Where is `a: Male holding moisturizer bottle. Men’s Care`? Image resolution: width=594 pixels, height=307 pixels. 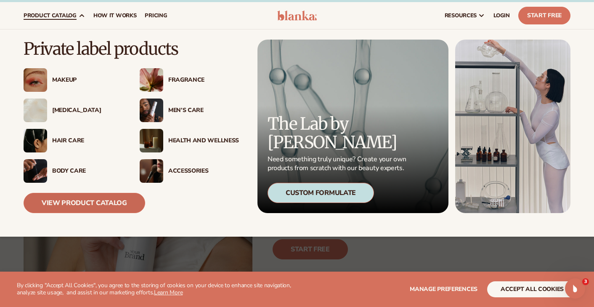
a: Male holding moisturizer bottle. Men’s Care is located at coordinates (189, 110).